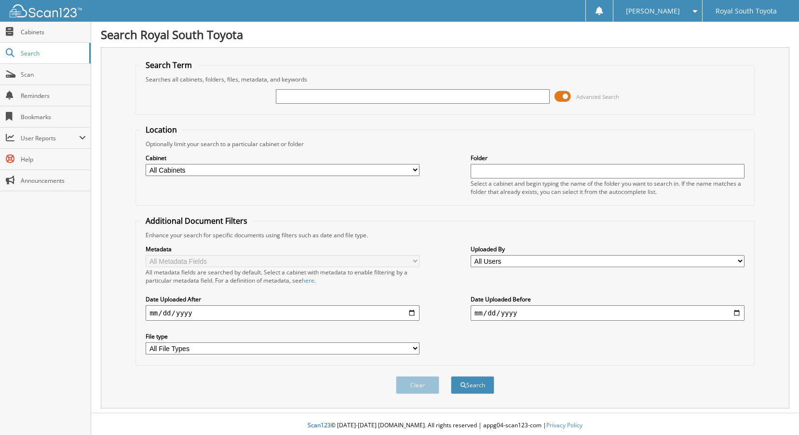  What do you see at coordinates (169, 65) in the screenshot?
I see `legend: Search Term` at bounding box center [169, 65].